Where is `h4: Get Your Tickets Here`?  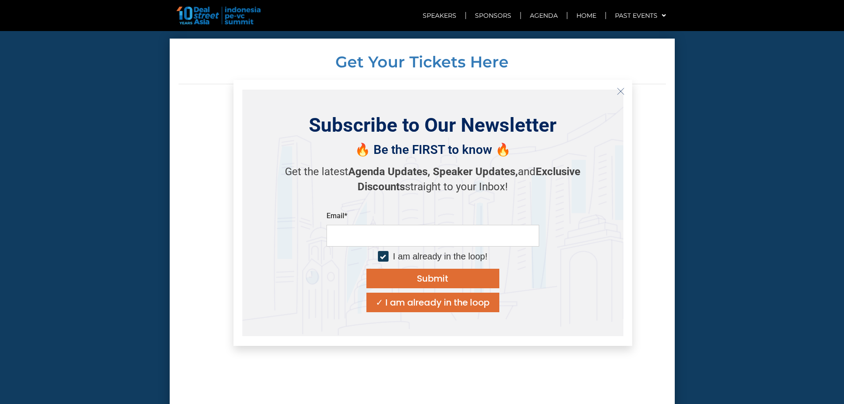 h4: Get Your Tickets Here is located at coordinates (422, 62).